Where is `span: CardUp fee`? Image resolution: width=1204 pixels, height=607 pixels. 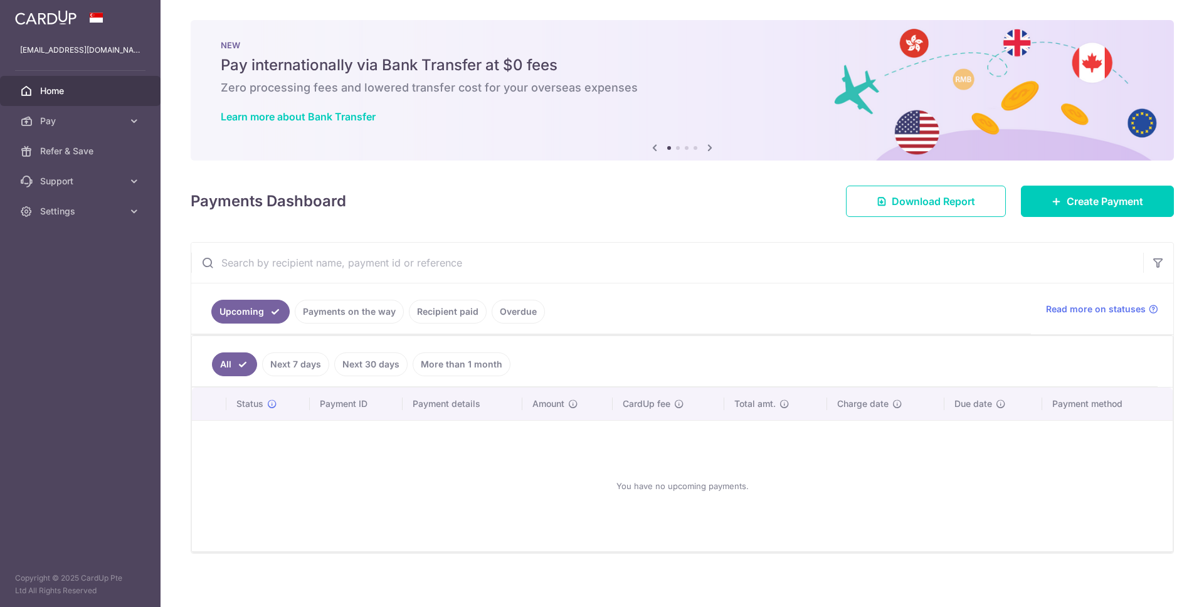 span: CardUp fee is located at coordinates (646, 404).